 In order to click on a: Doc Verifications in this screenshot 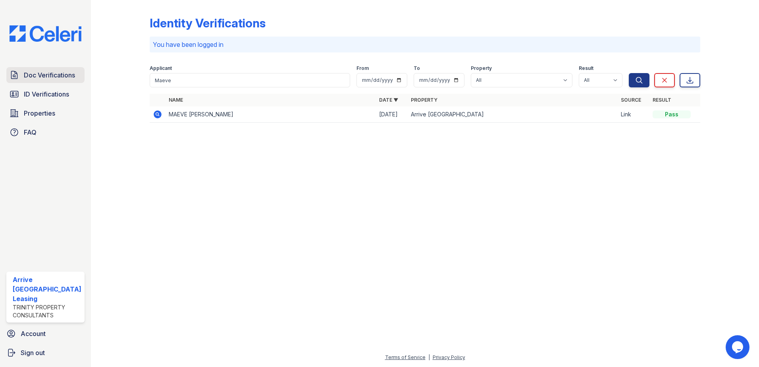, I will do `click(45, 75)`.